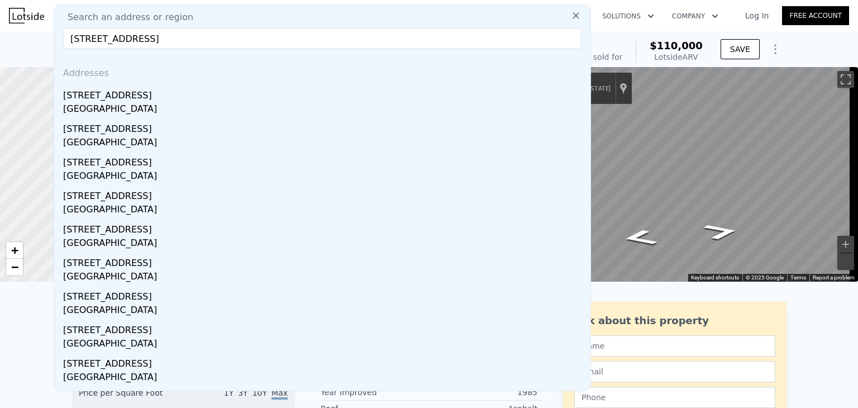  What do you see at coordinates (375, 392) in the screenshot?
I see `div: Year Improved` at bounding box center [375, 392].